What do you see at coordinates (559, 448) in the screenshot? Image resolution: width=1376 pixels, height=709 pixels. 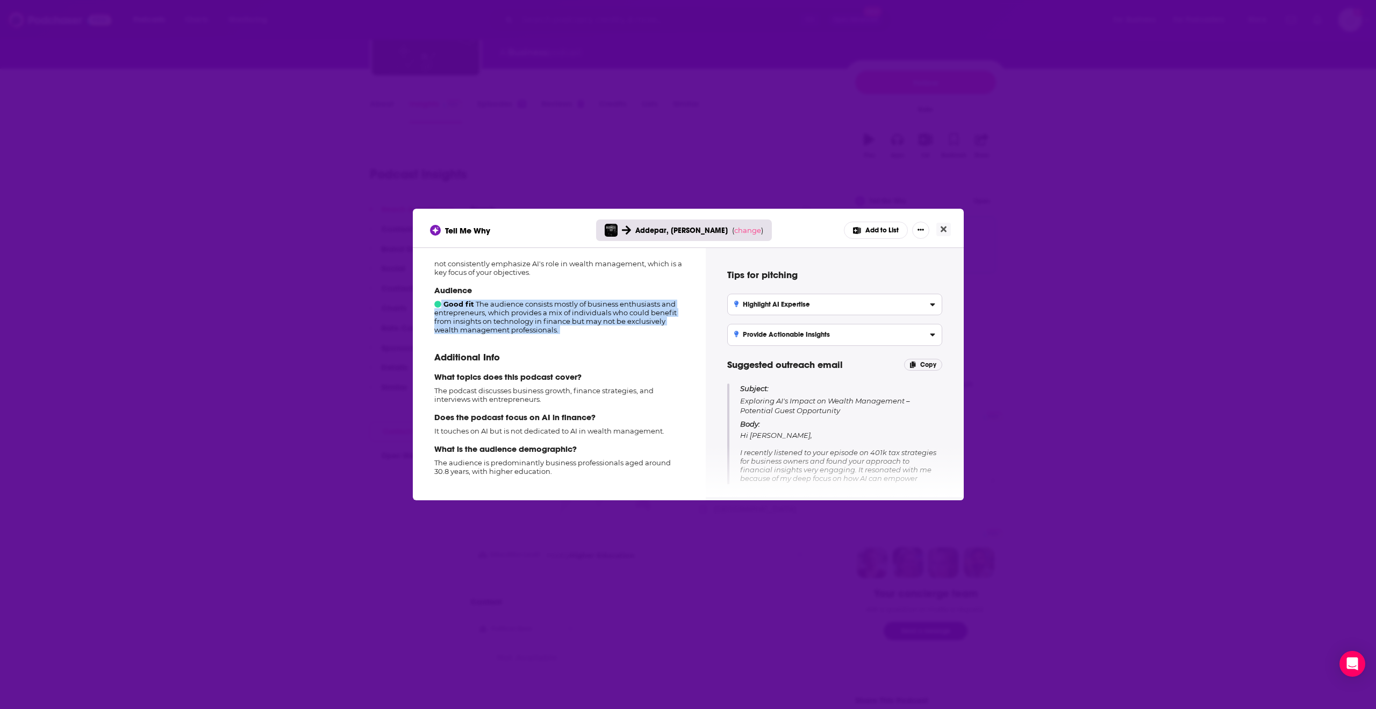 I see `p: What is the audience demographic?` at bounding box center [559, 448].